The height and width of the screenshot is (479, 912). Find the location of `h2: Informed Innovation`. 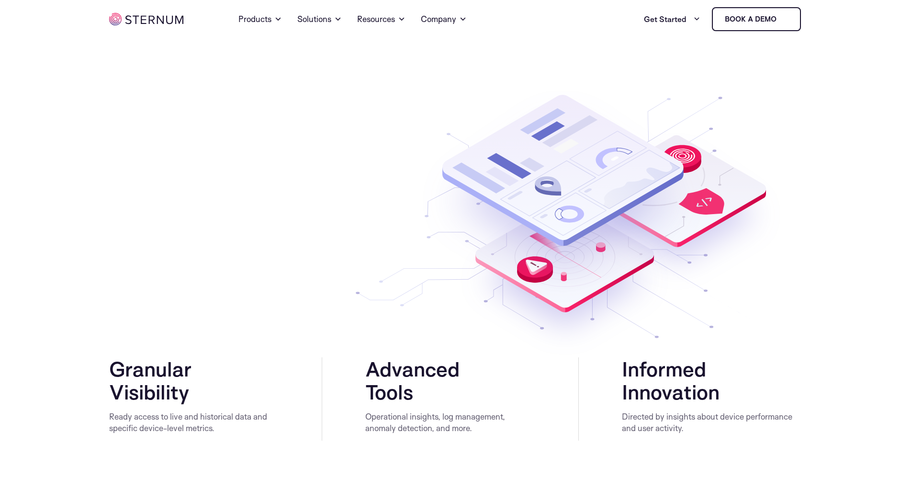

h2: Informed Innovation is located at coordinates (712, 380).